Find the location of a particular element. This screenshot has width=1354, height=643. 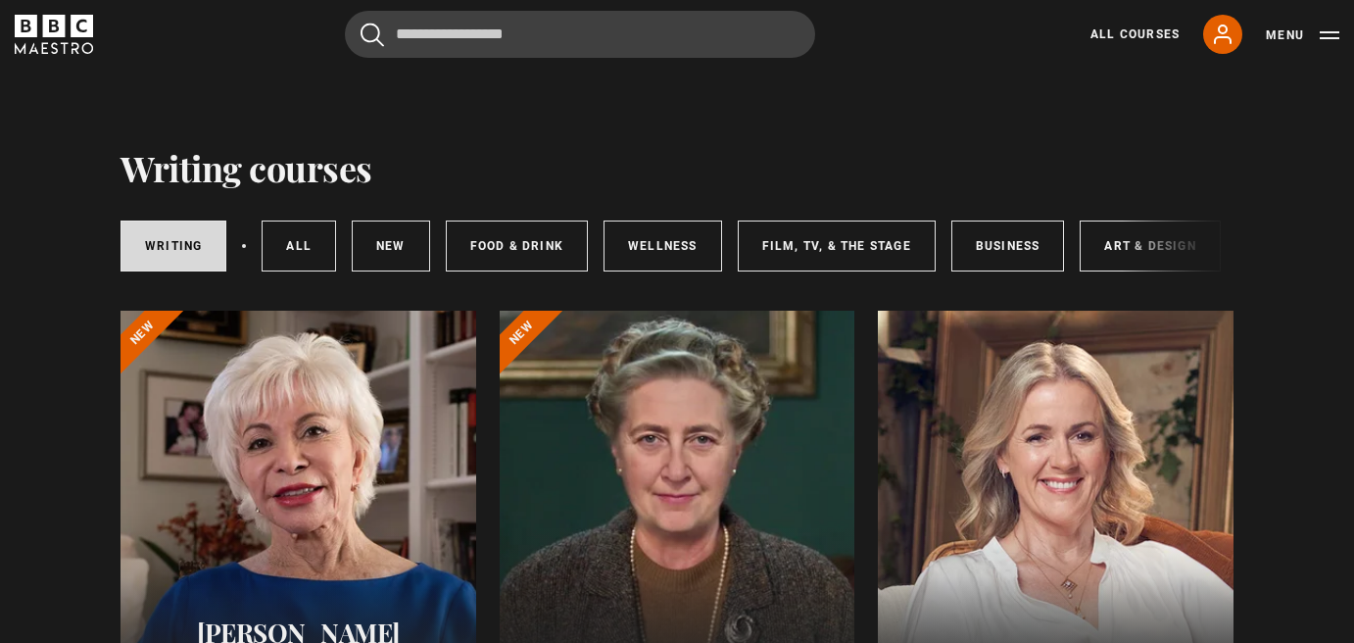

a: Wellness is located at coordinates (662, 246).